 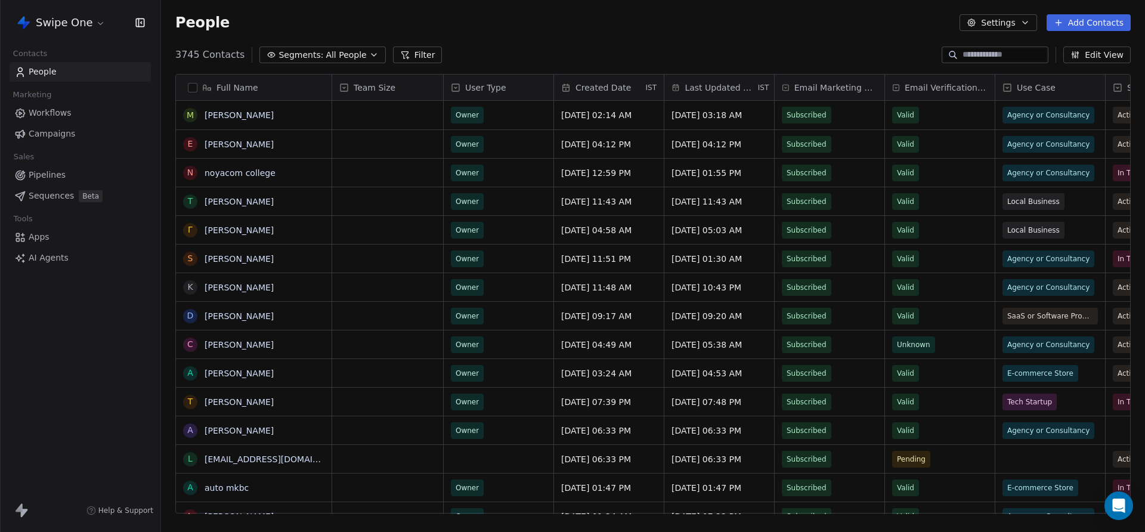 I want to click on div: grid, so click(x=254, y=307).